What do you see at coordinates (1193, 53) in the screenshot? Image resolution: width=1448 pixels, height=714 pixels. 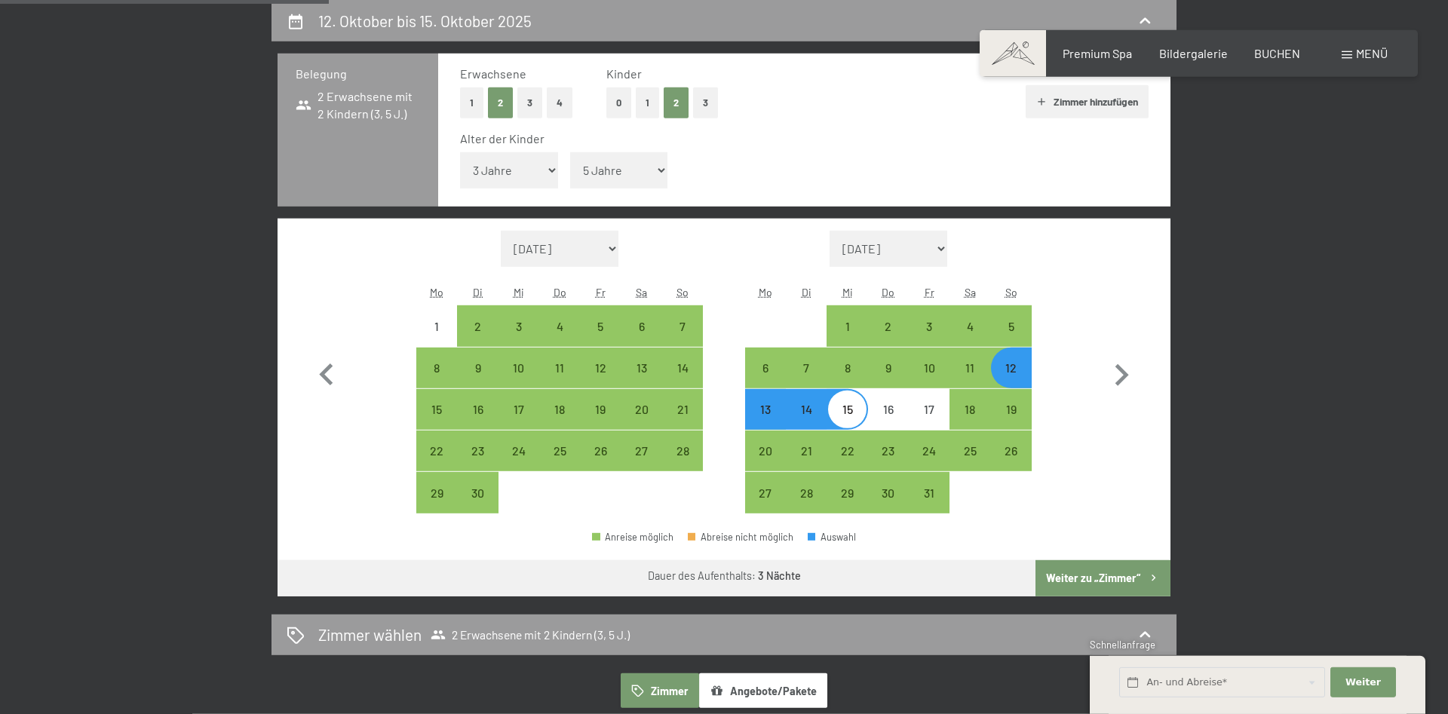 I see `span: Bildergalerie` at bounding box center [1193, 53].